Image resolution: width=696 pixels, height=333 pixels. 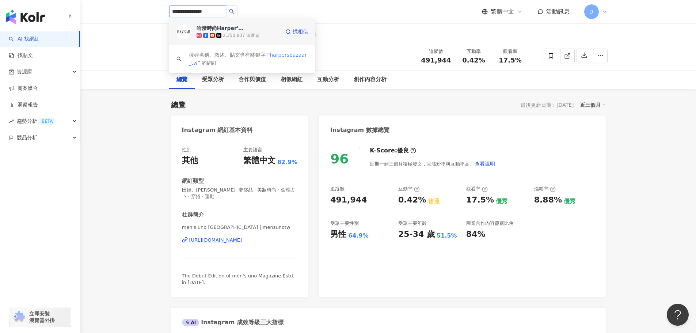 What do you see at coordinates (591, 12) in the screenshot?
I see `span: D` at bounding box center [591, 12].